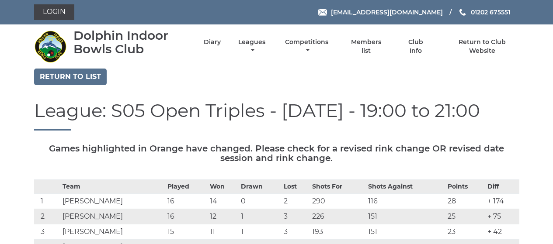  I want to click on td: 290, so click(338, 202).